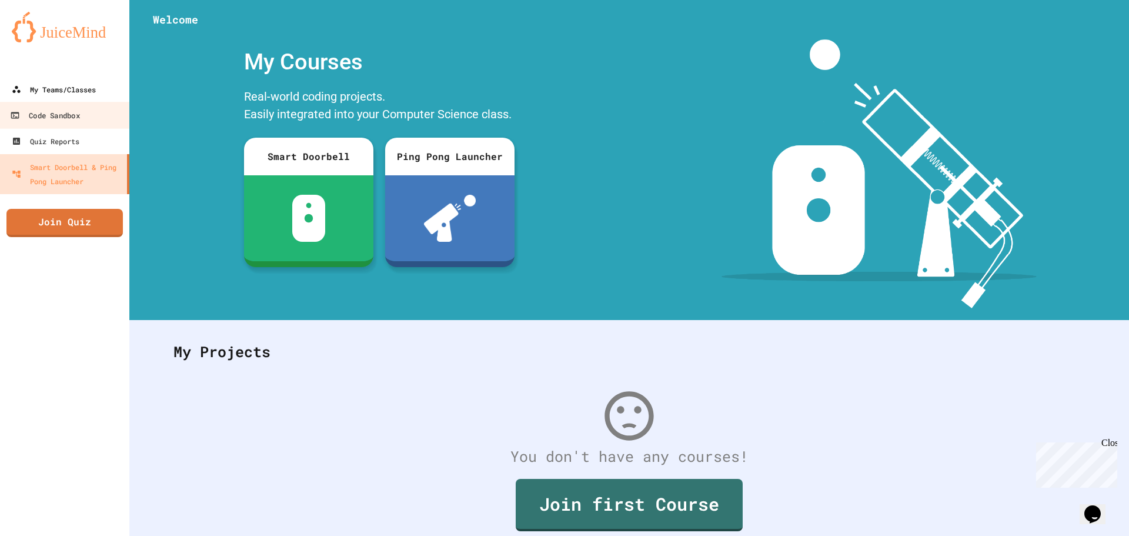  Describe the element at coordinates (309, 156) in the screenshot. I see `div: Smart Doorbell` at that location.